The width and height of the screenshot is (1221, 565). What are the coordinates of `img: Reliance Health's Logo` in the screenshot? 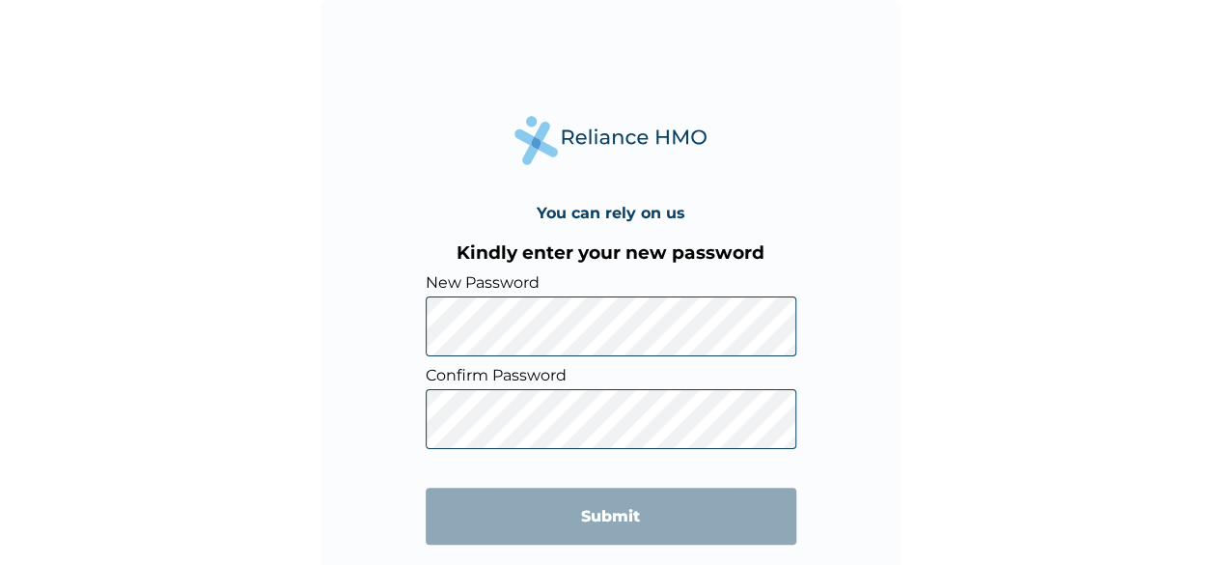 It's located at (611, 140).